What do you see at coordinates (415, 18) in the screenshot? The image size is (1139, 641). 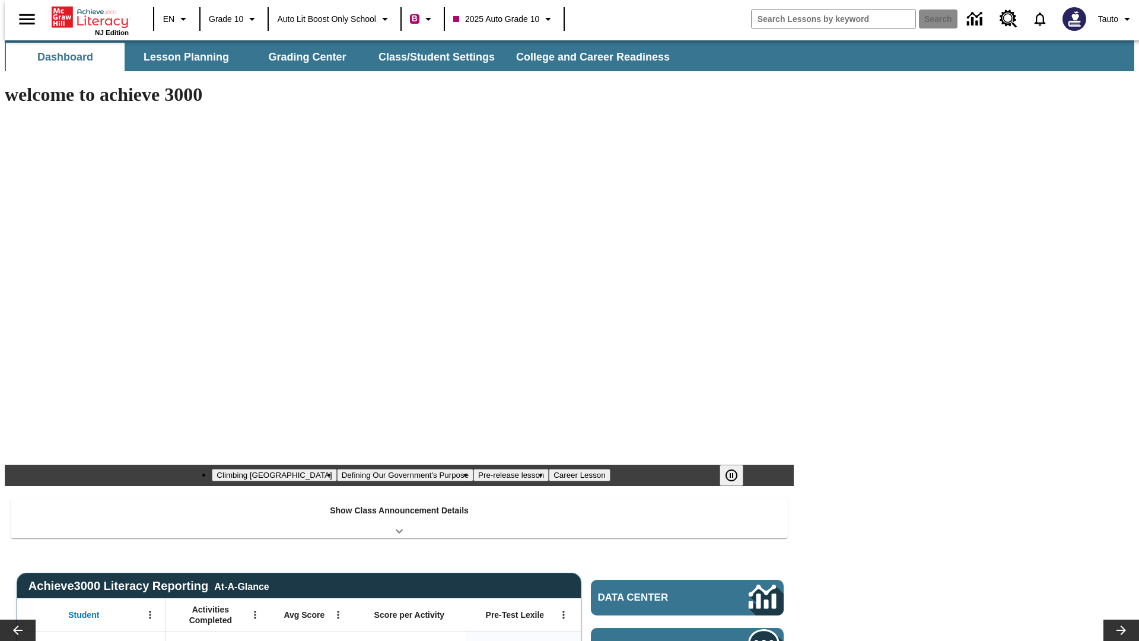 I see `span: B` at bounding box center [415, 18].